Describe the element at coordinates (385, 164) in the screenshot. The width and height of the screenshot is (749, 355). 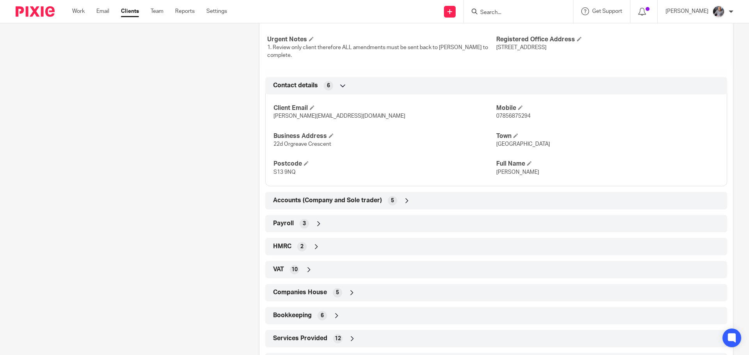
I see `h4: Postcode` at that location.